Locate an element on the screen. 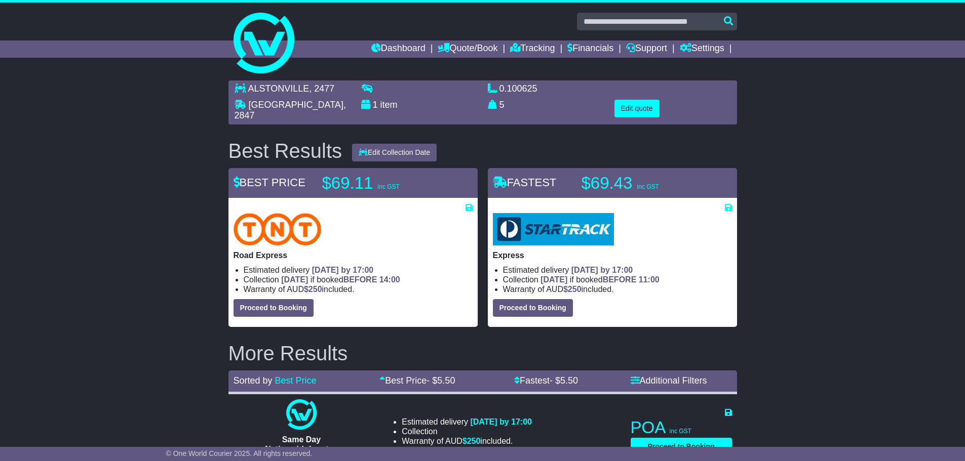 The width and height of the screenshot is (965, 461). span: , 2847 is located at coordinates (290, 110).